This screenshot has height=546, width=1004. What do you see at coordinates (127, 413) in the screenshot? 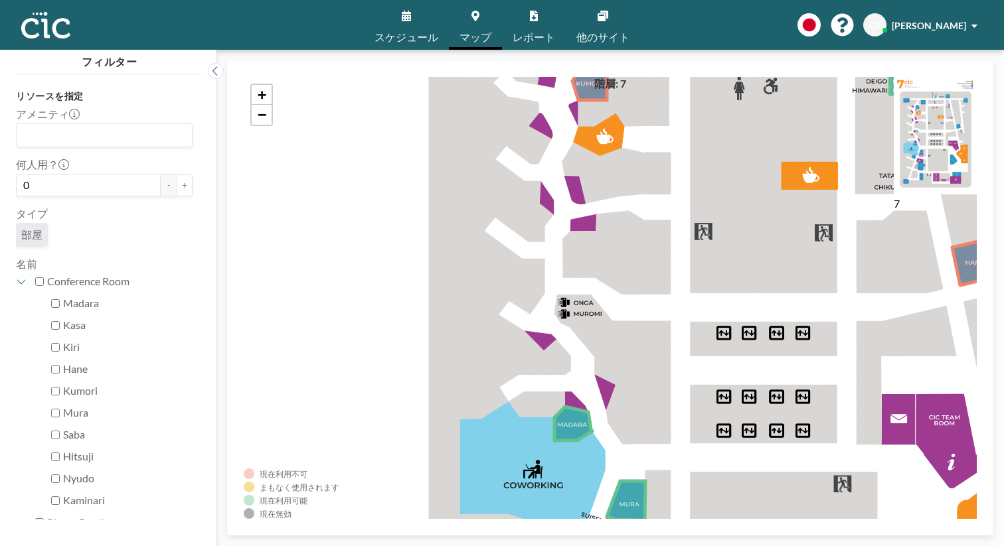
I see `label: Mura` at bounding box center [127, 413].